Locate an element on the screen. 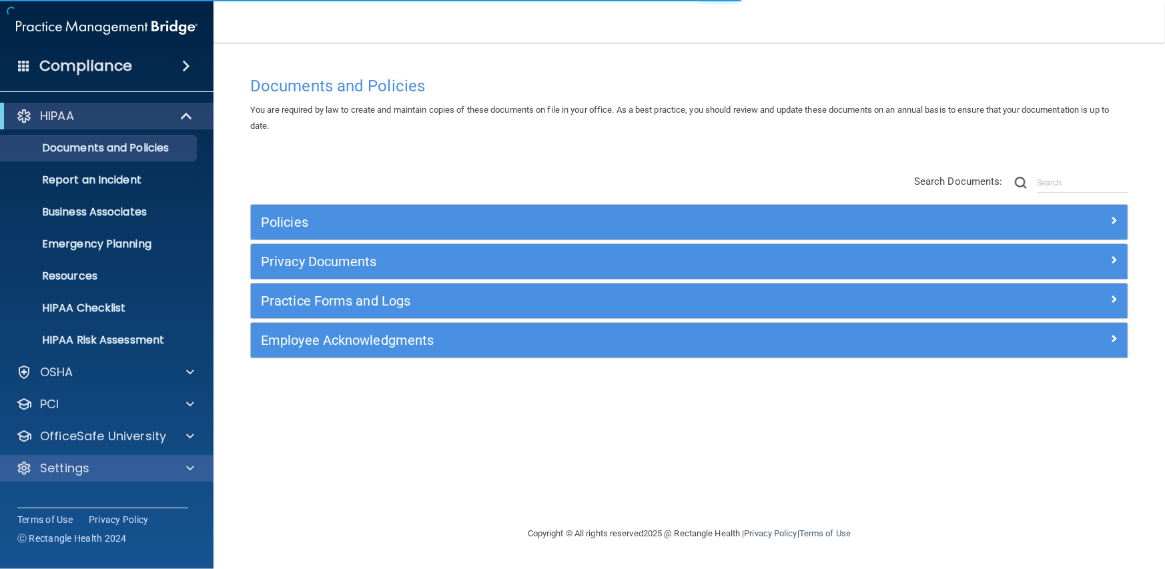 The height and width of the screenshot is (569, 1165). h4: Compliance is located at coordinates (85, 66).